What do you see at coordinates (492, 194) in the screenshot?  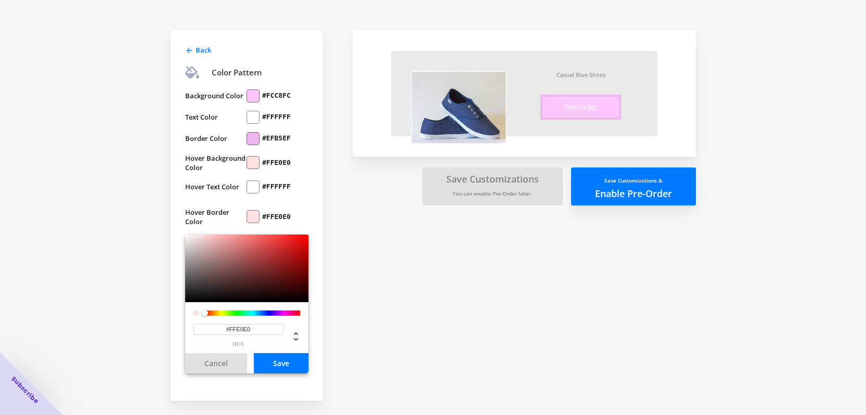 I see `small: You can enable Pre-Order later.` at bounding box center [492, 194].